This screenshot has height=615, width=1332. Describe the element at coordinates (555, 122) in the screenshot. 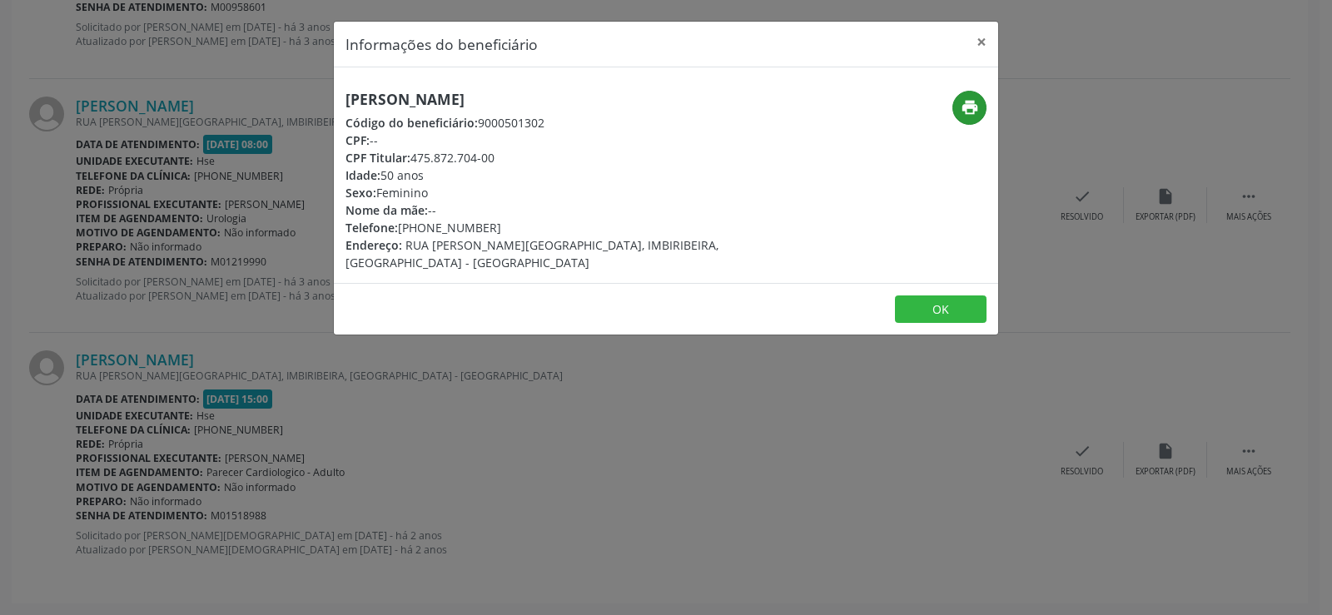

I see `div: 9000501302` at that location.